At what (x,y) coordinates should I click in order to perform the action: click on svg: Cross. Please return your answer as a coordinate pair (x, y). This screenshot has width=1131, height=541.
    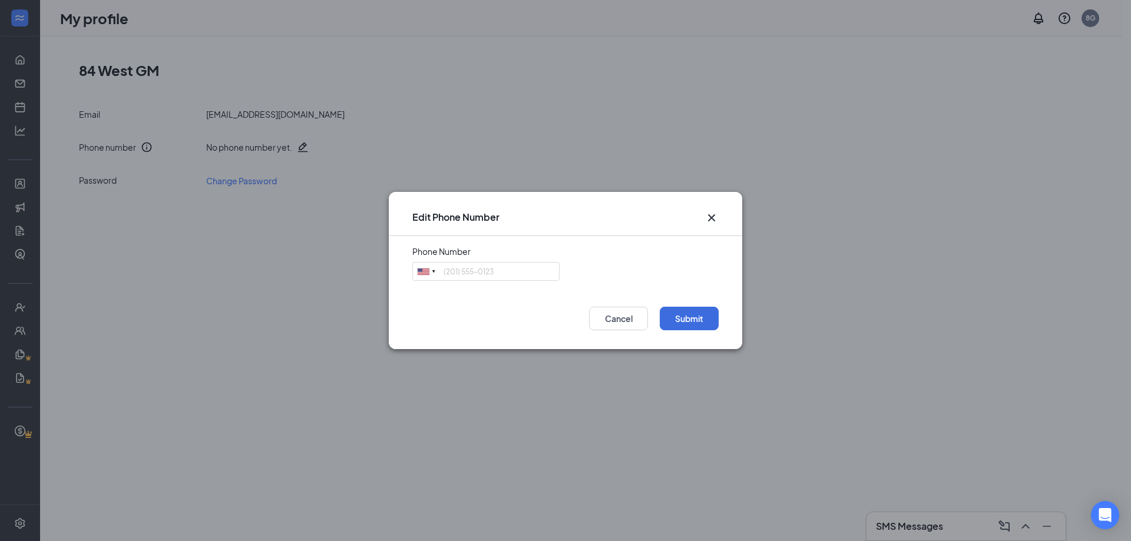
    Looking at the image, I should click on (712, 218).